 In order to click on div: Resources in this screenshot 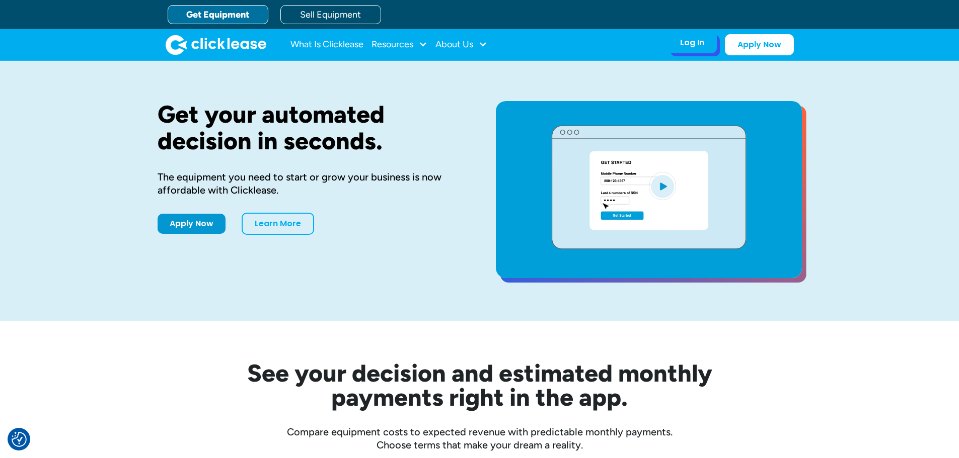, I will do `click(399, 45)`.